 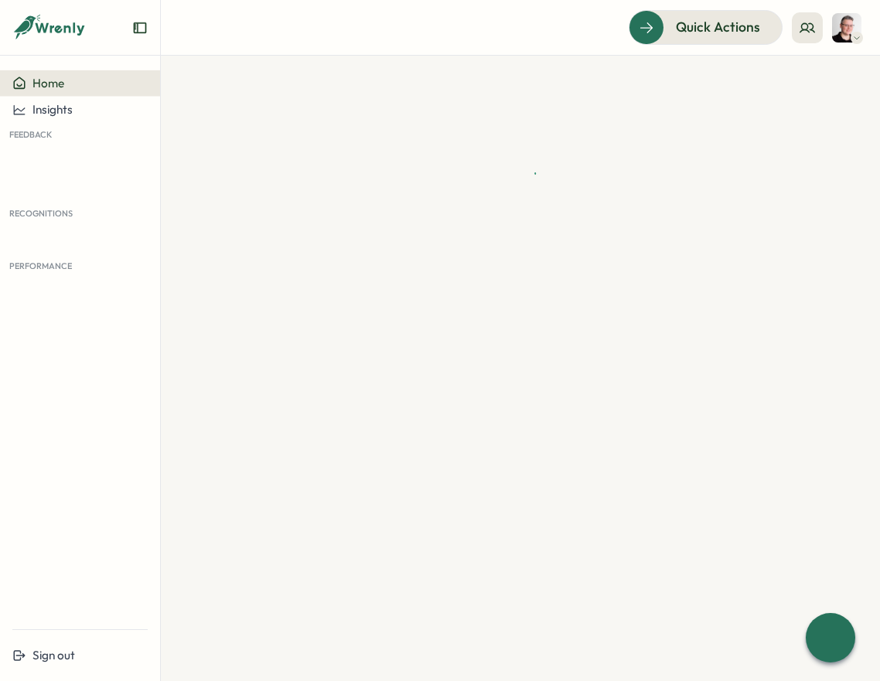 I want to click on span: Quick Actions, so click(x=718, y=27).